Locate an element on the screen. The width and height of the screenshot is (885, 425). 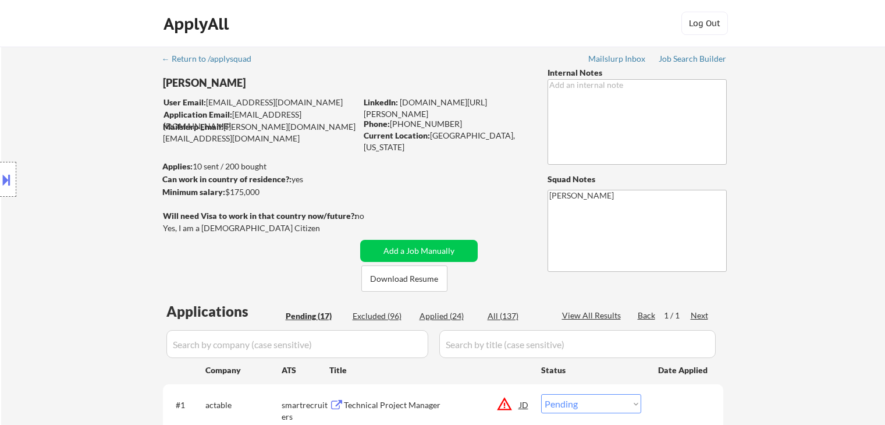
div: Job Search Builder is located at coordinates (693, 59).